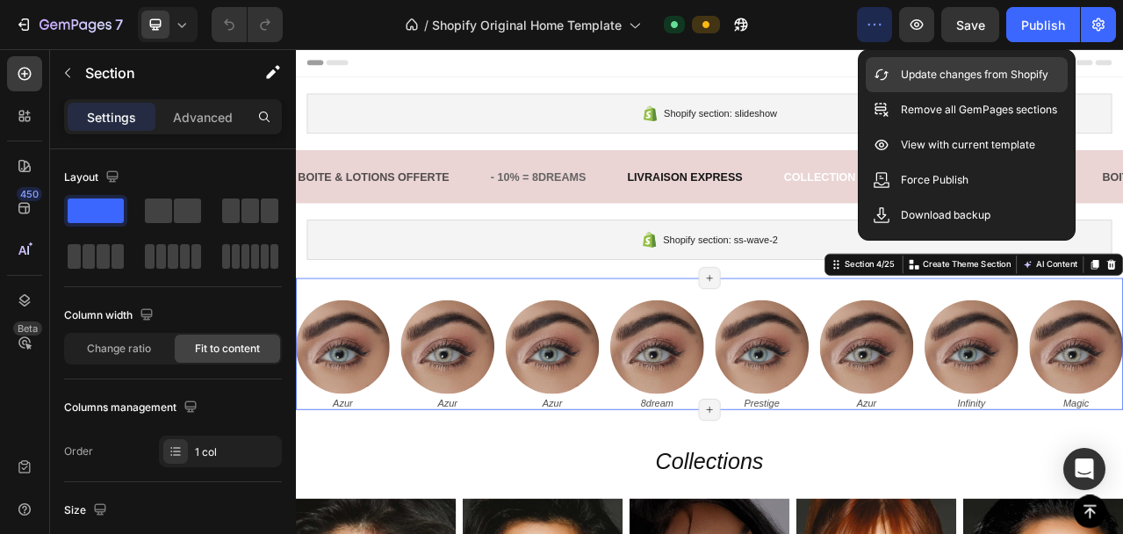 The height and width of the screenshot is (534, 1123). I want to click on div: Publish, so click(1043, 25).